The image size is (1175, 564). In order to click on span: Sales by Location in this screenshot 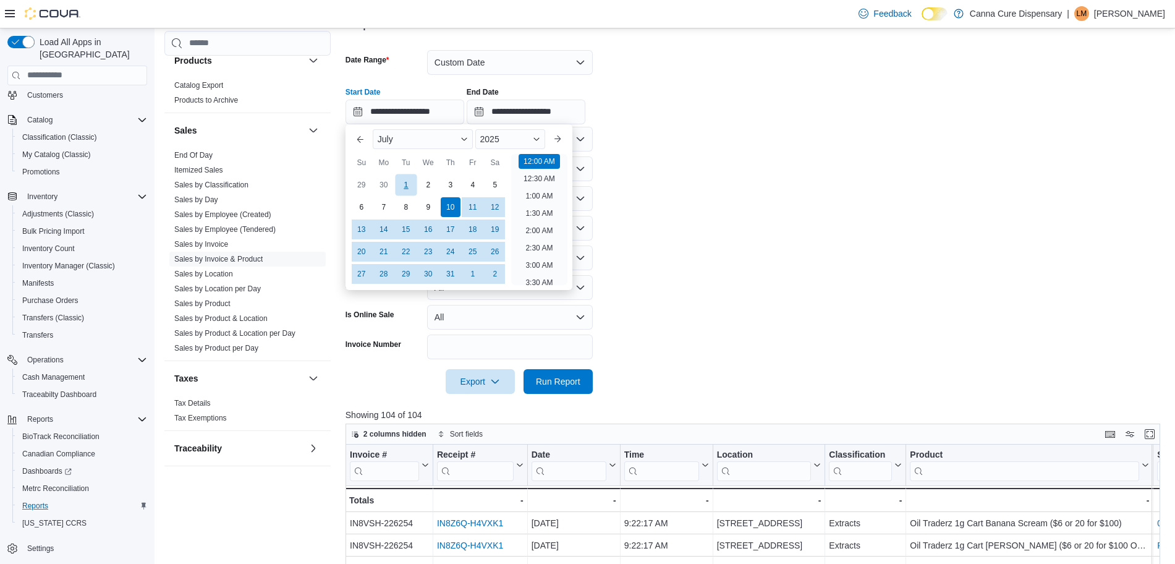, I will do `click(203, 274)`.